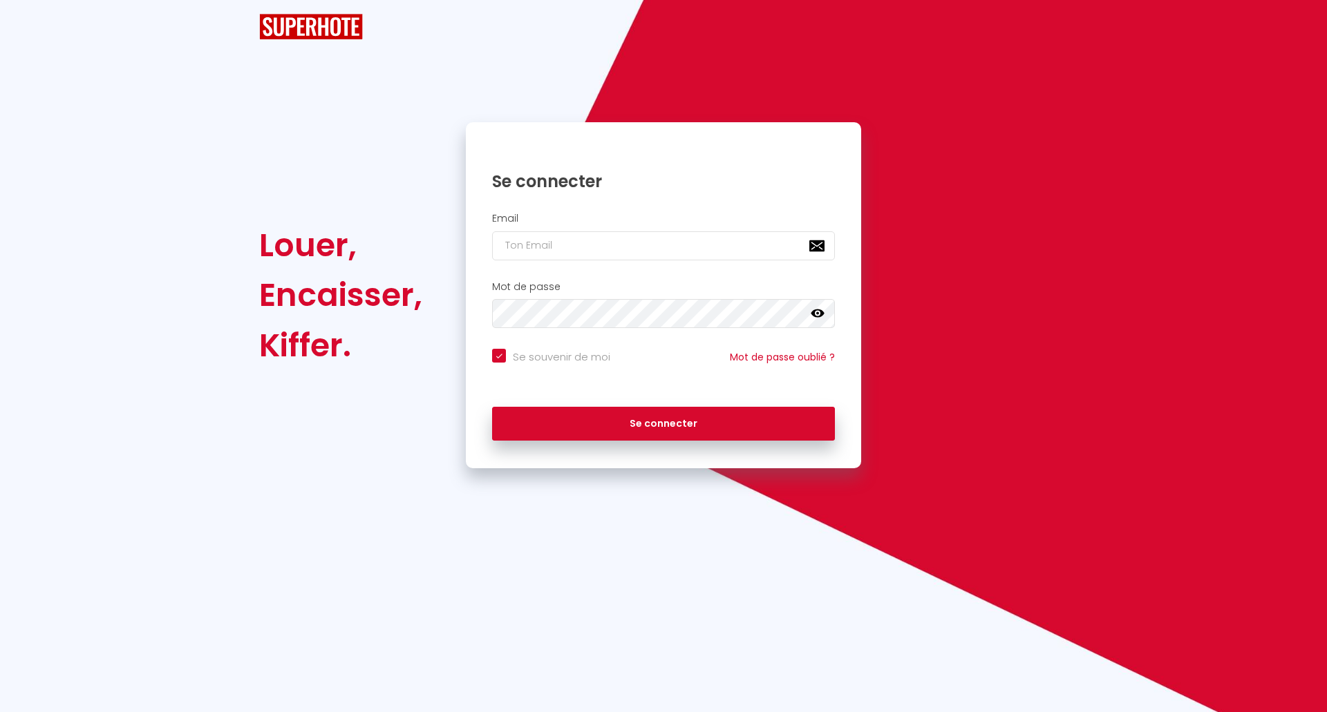 The width and height of the screenshot is (1327, 712). What do you see at coordinates (341, 345) in the screenshot?
I see `div: Kiffer.` at bounding box center [341, 345].